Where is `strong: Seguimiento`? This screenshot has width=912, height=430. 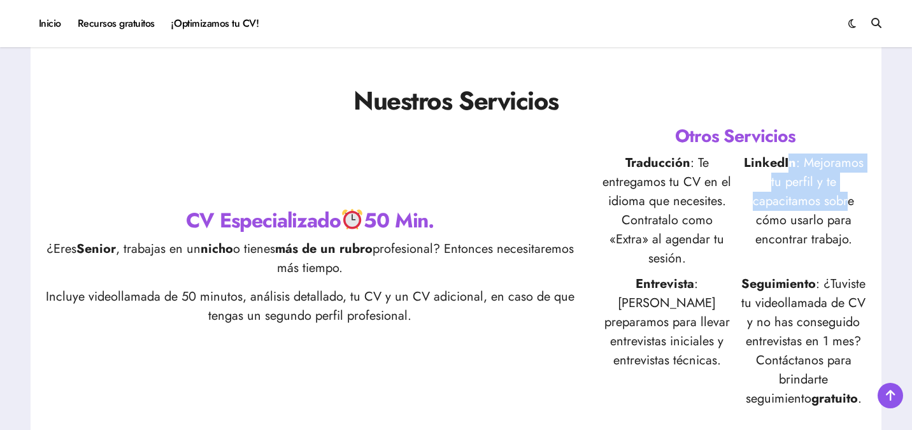 strong: Seguimiento is located at coordinates (778, 283).